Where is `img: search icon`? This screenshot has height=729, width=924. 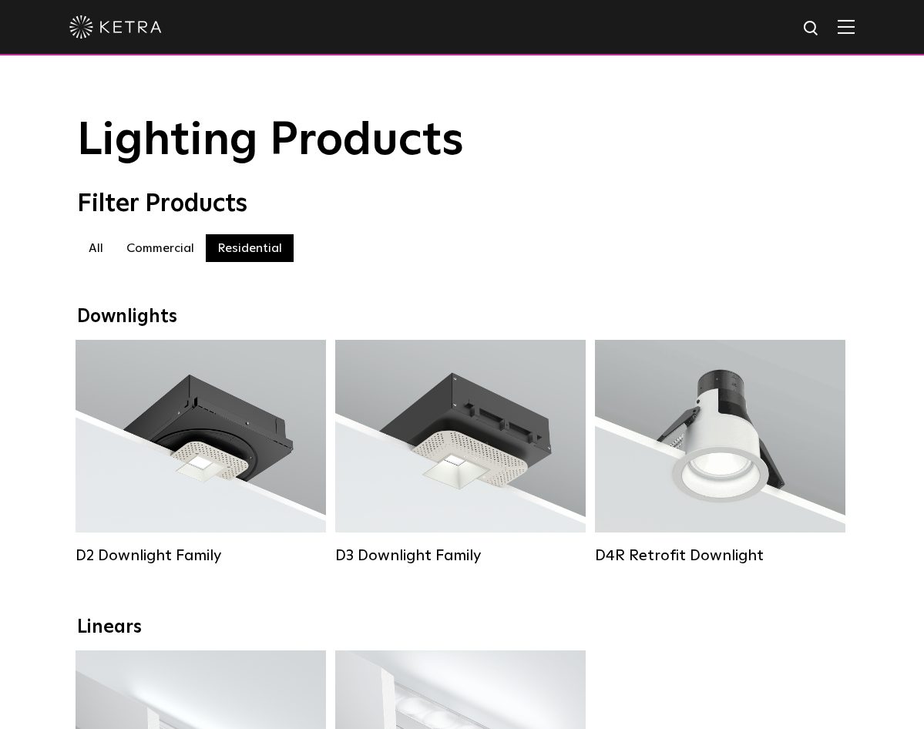
img: search icon is located at coordinates (812, 29).